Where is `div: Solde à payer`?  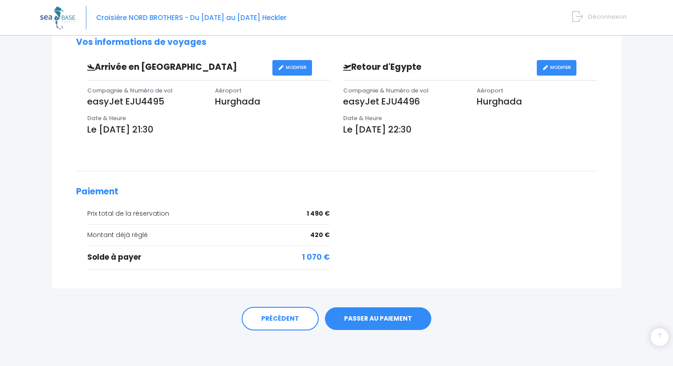
div: Solde à payer is located at coordinates (209, 258).